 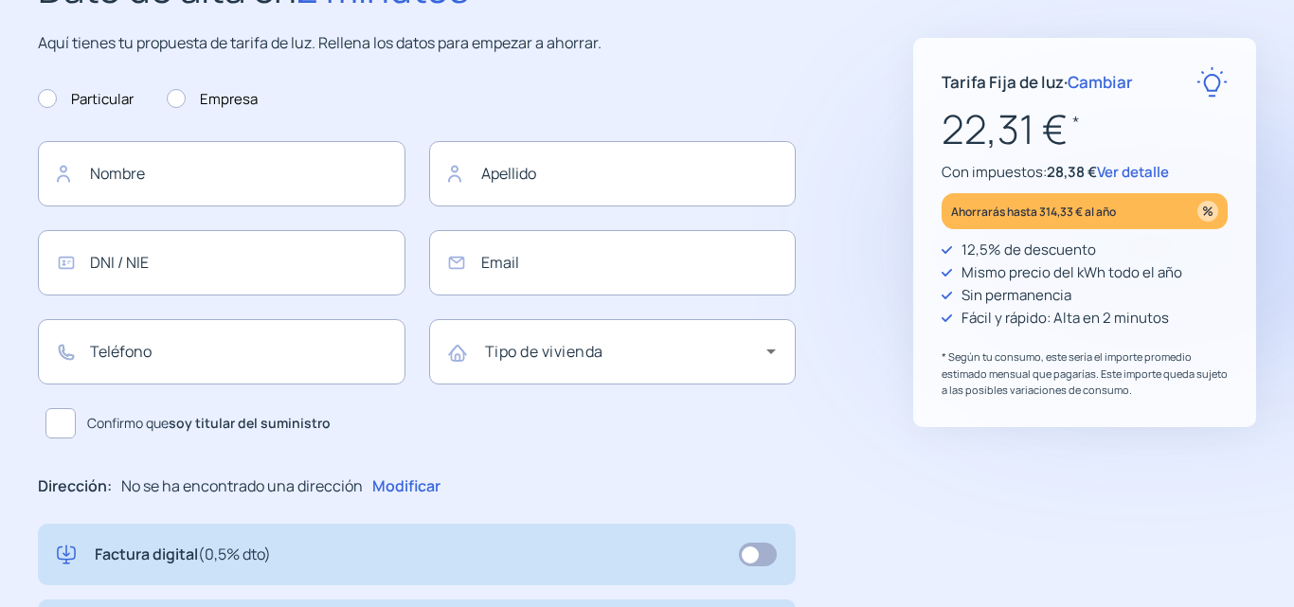 I want to click on span: (0,5% dto), so click(x=234, y=554).